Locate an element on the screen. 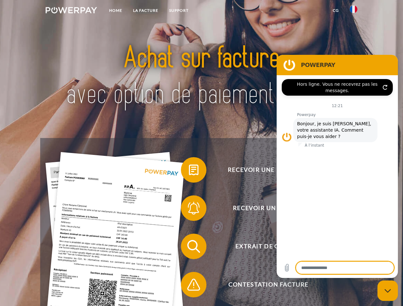 This screenshot has height=306, width=403. a: Home is located at coordinates (116, 11).